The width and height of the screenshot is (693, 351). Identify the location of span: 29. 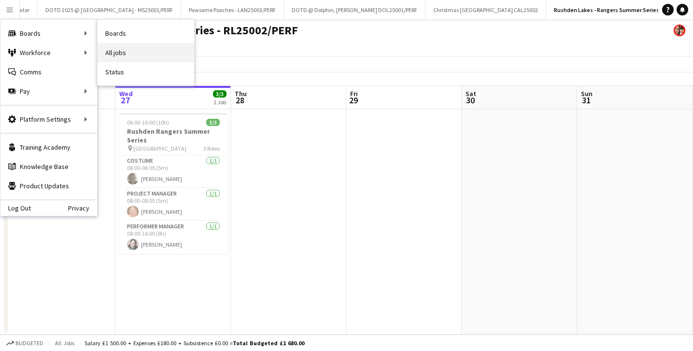
(353, 100).